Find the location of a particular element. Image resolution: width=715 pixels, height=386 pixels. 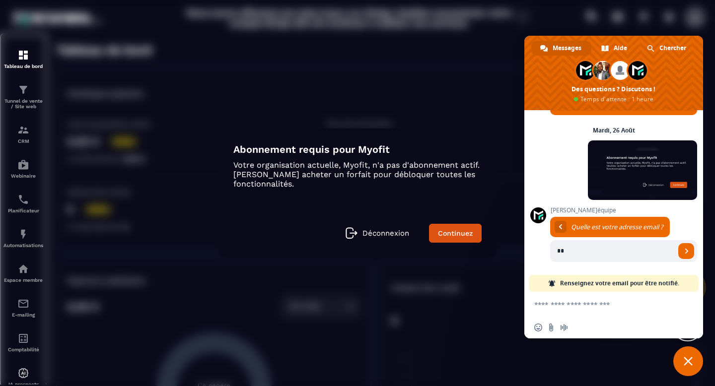

span: Quelle est votre adresse email ? is located at coordinates (617, 227).